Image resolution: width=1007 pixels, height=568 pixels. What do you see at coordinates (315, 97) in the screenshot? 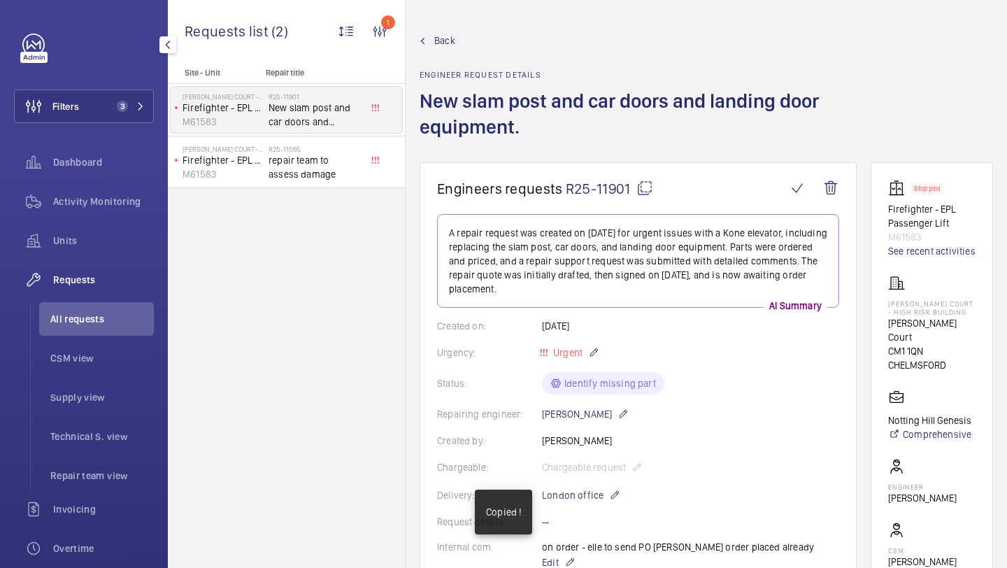
I see `h2: R25-11901` at bounding box center [315, 97].